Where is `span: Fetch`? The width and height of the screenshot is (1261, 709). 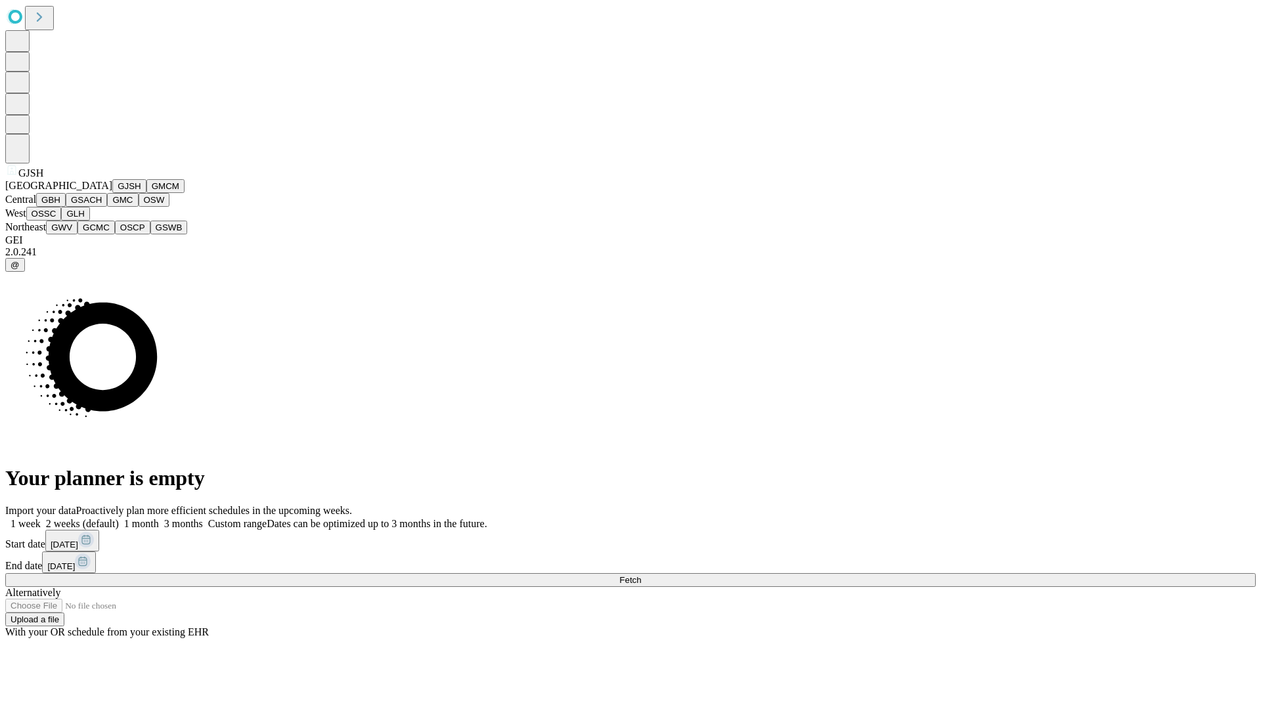
span: Fetch is located at coordinates (630, 580).